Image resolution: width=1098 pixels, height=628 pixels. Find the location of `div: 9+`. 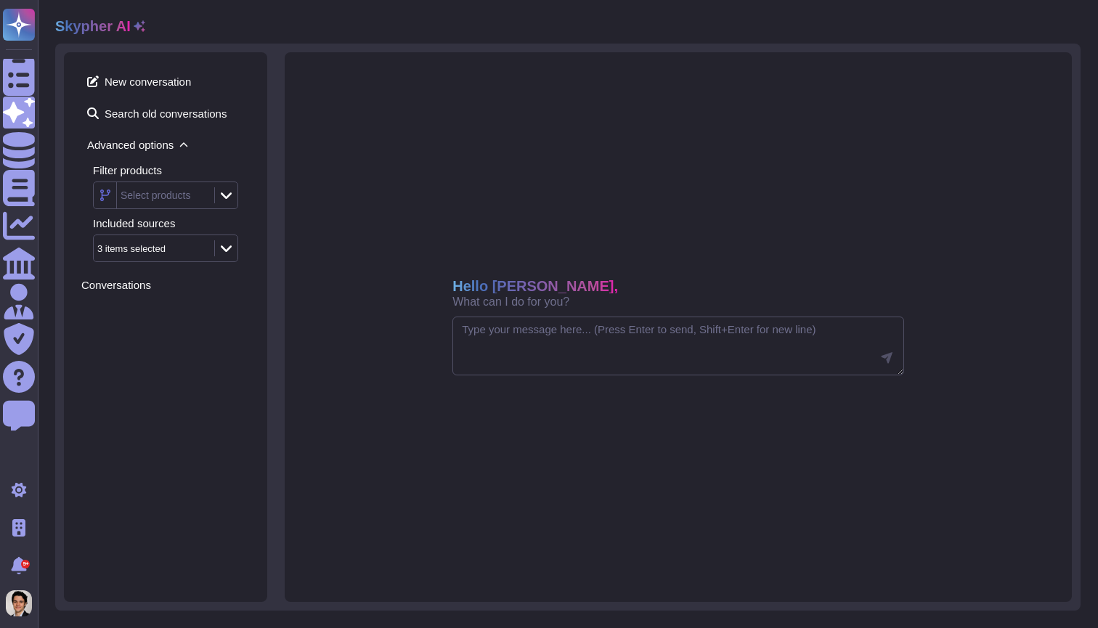

div: 9+ is located at coordinates (25, 564).